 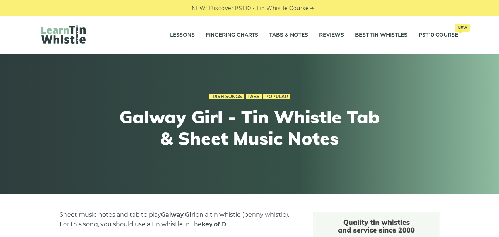 What do you see at coordinates (232, 35) in the screenshot?
I see `a: Fingering Charts` at bounding box center [232, 35].